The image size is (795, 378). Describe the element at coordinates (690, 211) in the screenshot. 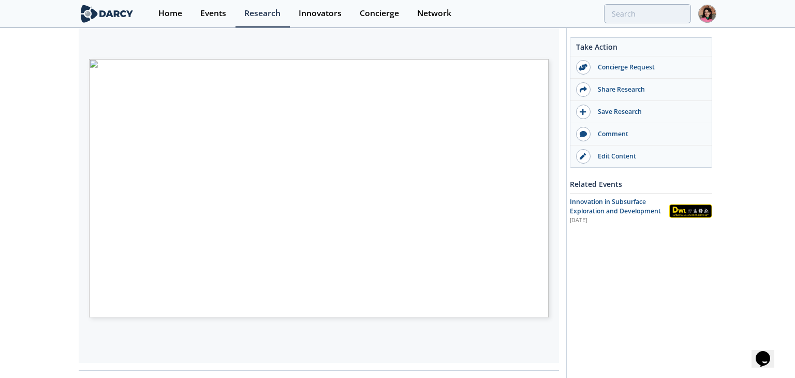

I see `img: Diversified Well Logging` at that location.